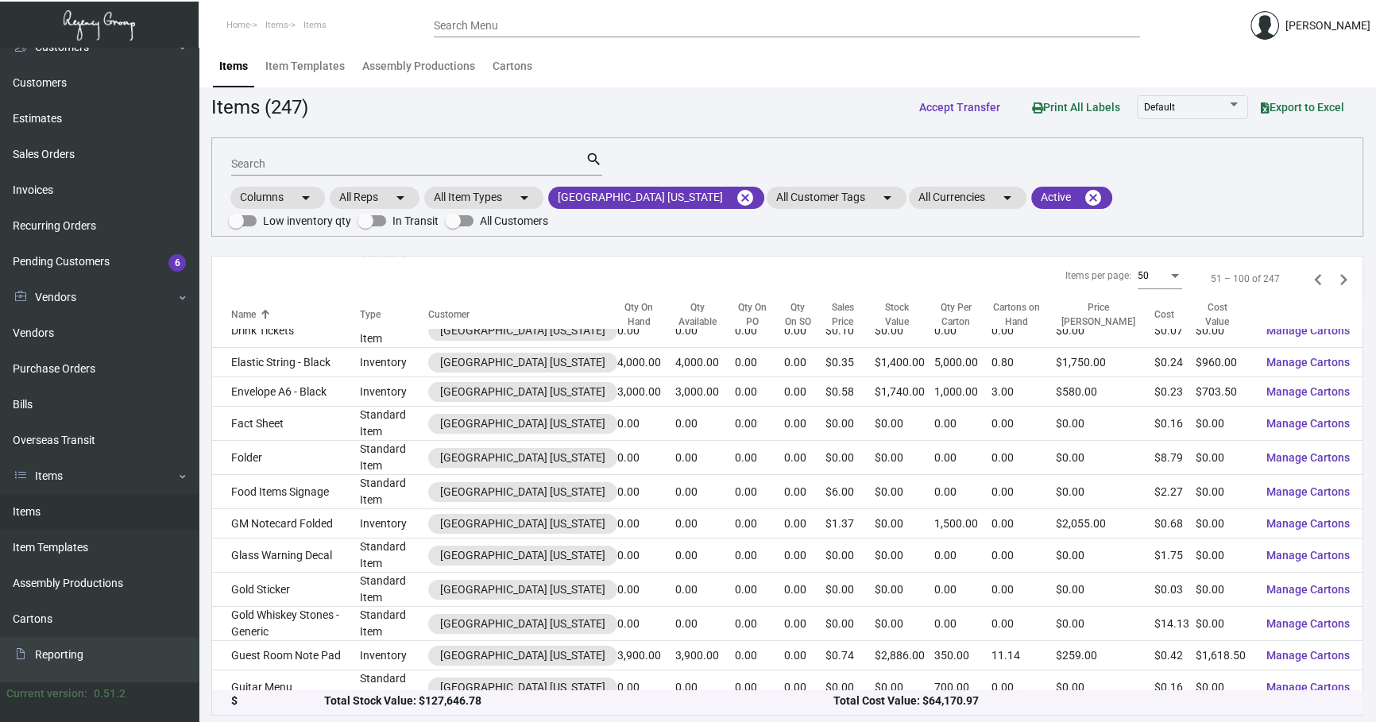 This screenshot has width=1376, height=722. What do you see at coordinates (579, 702) in the screenshot?
I see `div: Total Stock Value: $127,646.78` at bounding box center [579, 702].